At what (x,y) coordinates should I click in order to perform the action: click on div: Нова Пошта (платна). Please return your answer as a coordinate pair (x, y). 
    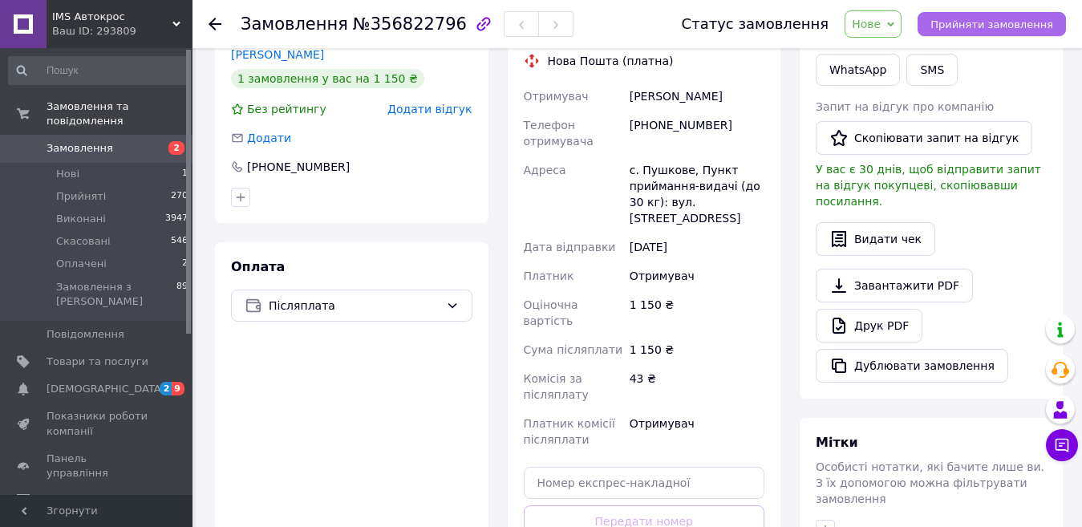
    Looking at the image, I should click on (611, 61).